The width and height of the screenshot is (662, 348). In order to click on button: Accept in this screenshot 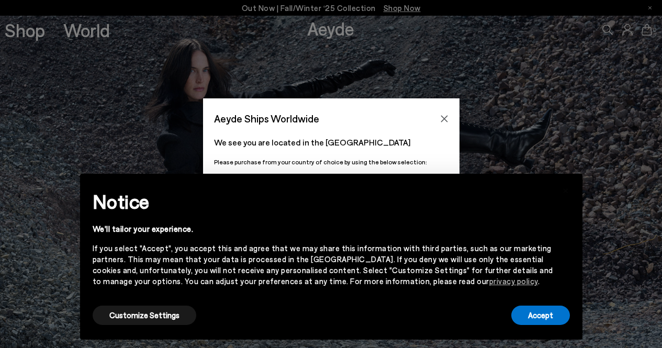, I will do `click(540, 315)`.